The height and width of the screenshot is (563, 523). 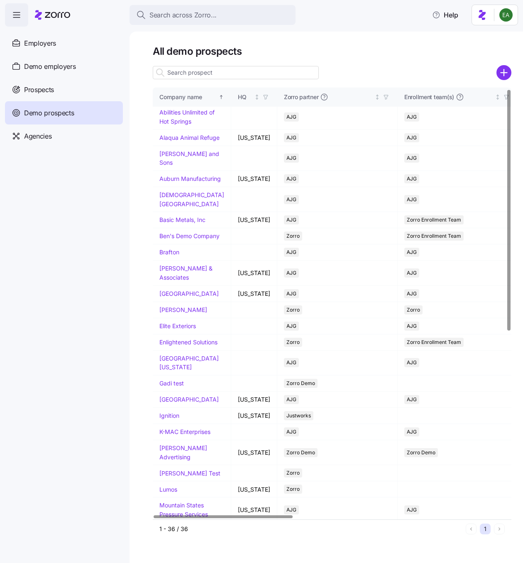 I want to click on span: Demo prospects, so click(x=49, y=113).